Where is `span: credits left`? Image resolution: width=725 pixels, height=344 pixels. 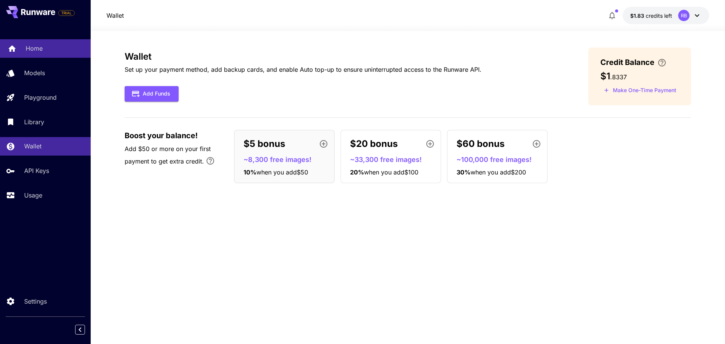 span: credits left is located at coordinates (659, 15).